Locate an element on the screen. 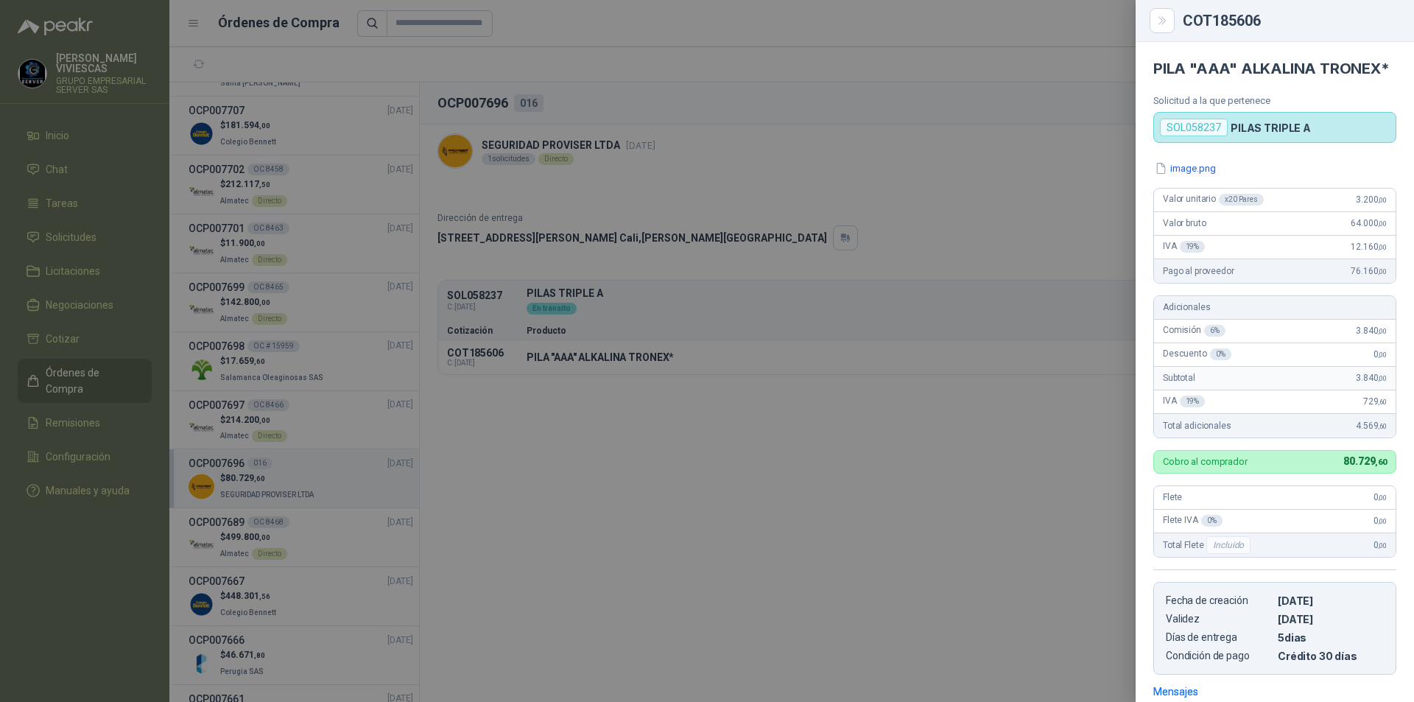  div: Adicionales is located at coordinates (1274, 308).